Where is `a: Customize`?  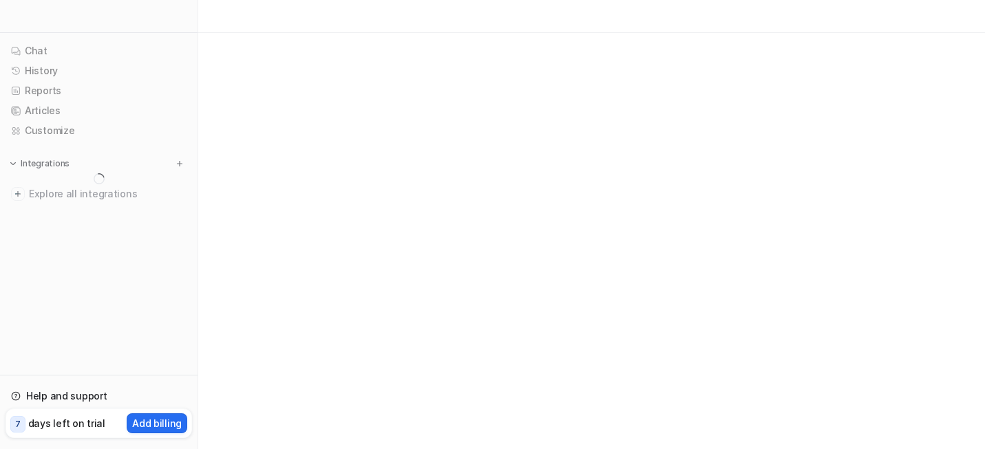 a: Customize is located at coordinates (98, 131).